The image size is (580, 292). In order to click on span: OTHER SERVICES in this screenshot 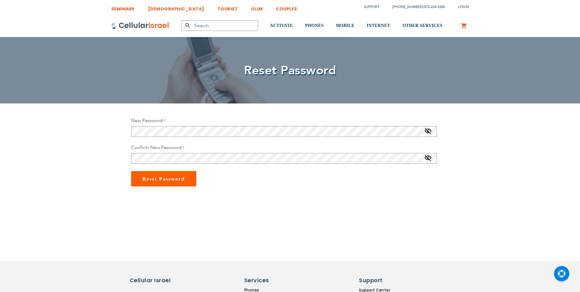, I will do `click(422, 25)`.